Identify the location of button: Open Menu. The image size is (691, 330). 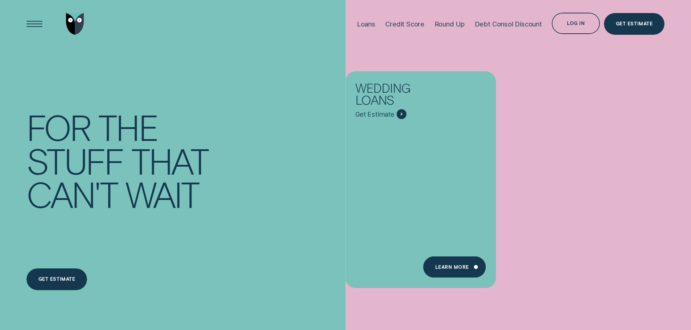
(34, 24).